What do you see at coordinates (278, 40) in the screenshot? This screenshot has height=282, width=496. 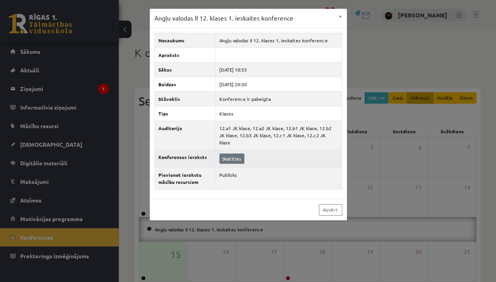 I see `td: Angļu valodas II 12. klases 1. ieskaites konference` at bounding box center [278, 40].